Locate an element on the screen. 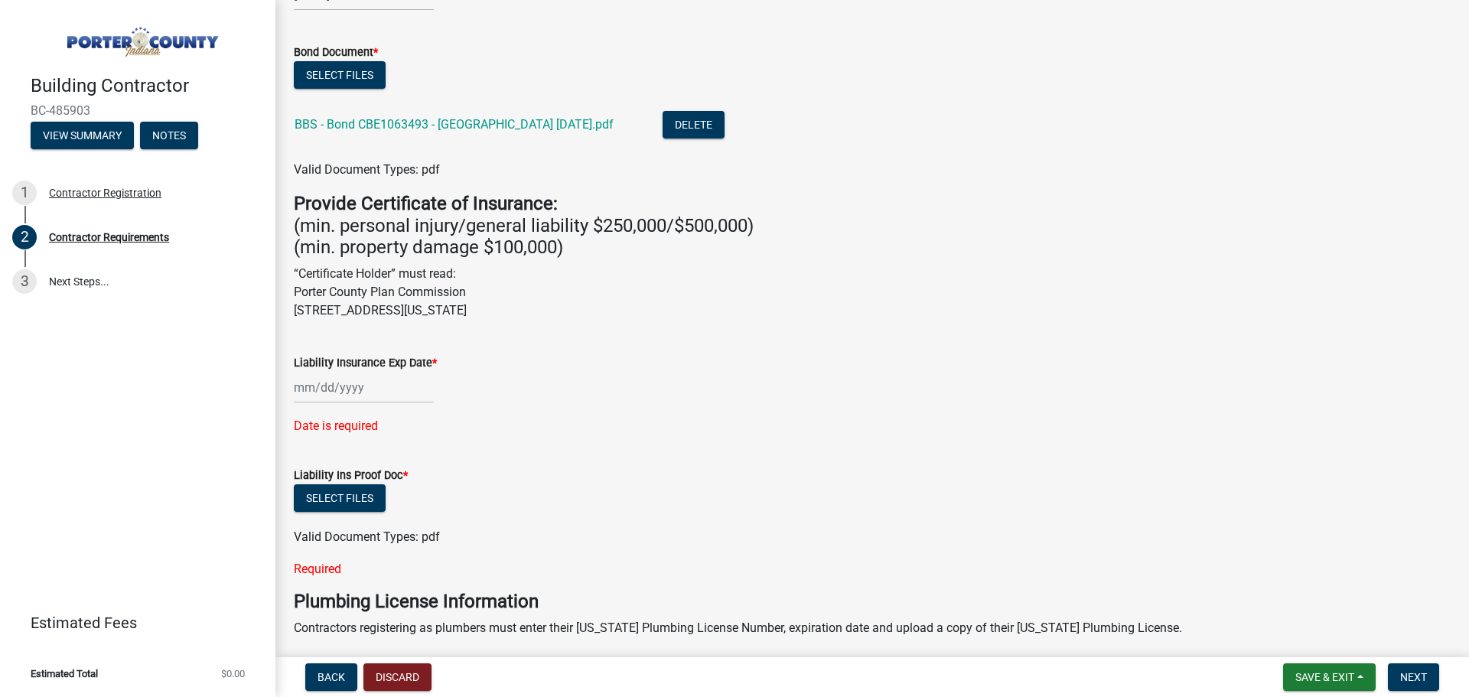  strong: Plumbing License Information is located at coordinates (416, 601).